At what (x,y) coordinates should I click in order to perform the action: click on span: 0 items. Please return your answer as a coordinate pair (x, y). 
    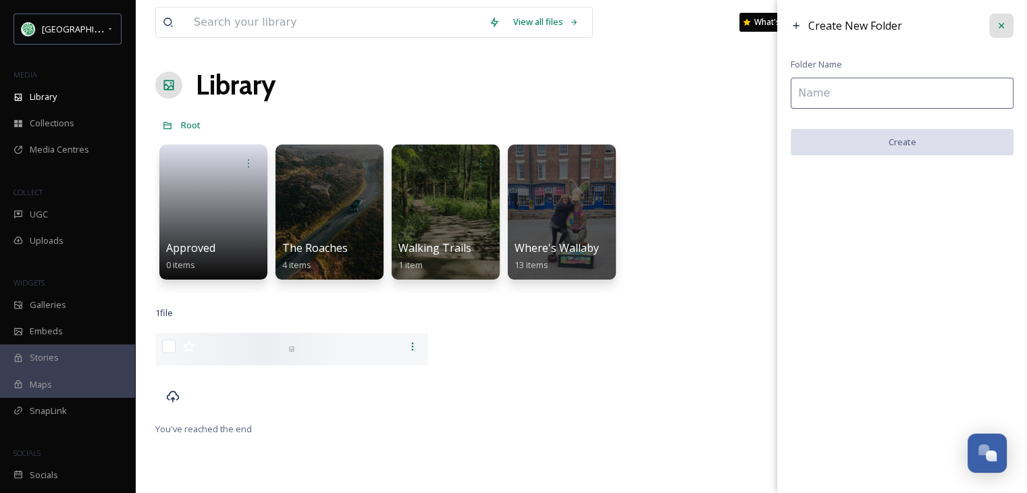
    Looking at the image, I should click on (180, 265).